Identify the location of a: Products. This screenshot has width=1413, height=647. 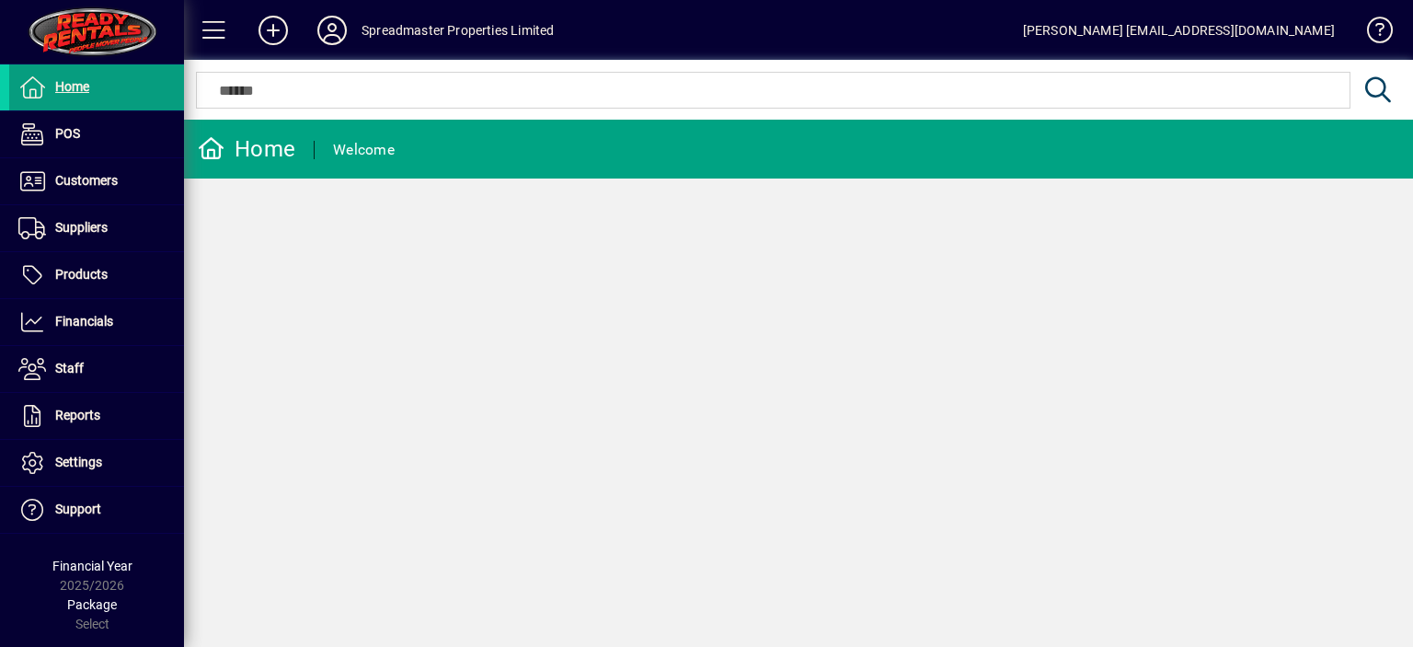
(97, 275).